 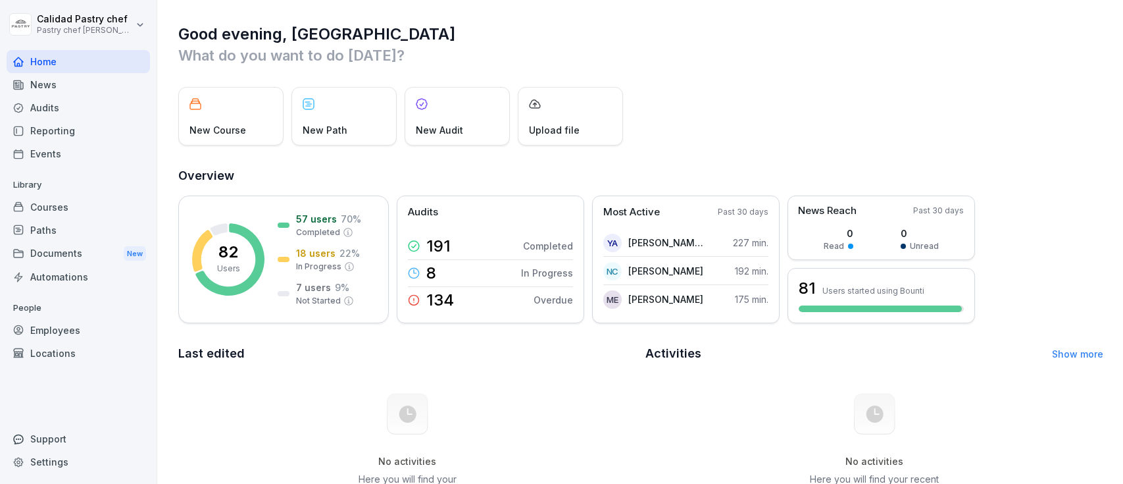 I want to click on p: Library, so click(x=78, y=185).